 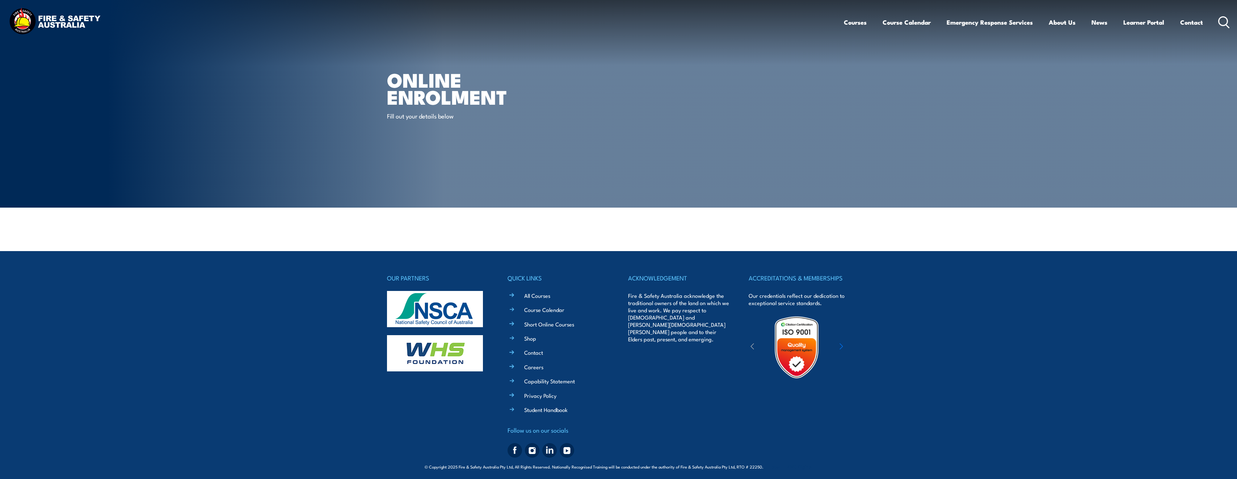 I want to click on a: Shop, so click(x=530, y=338).